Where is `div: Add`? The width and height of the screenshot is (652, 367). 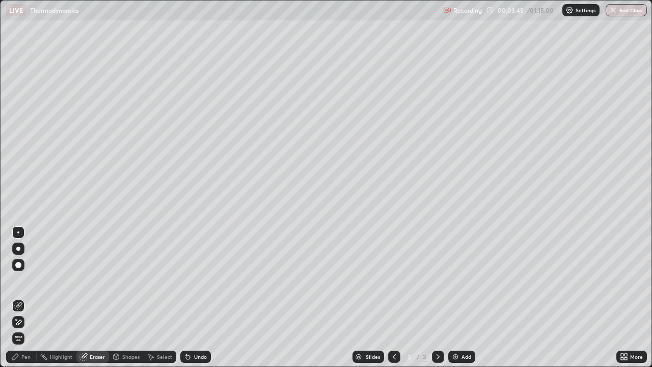
div: Add is located at coordinates (466, 356).